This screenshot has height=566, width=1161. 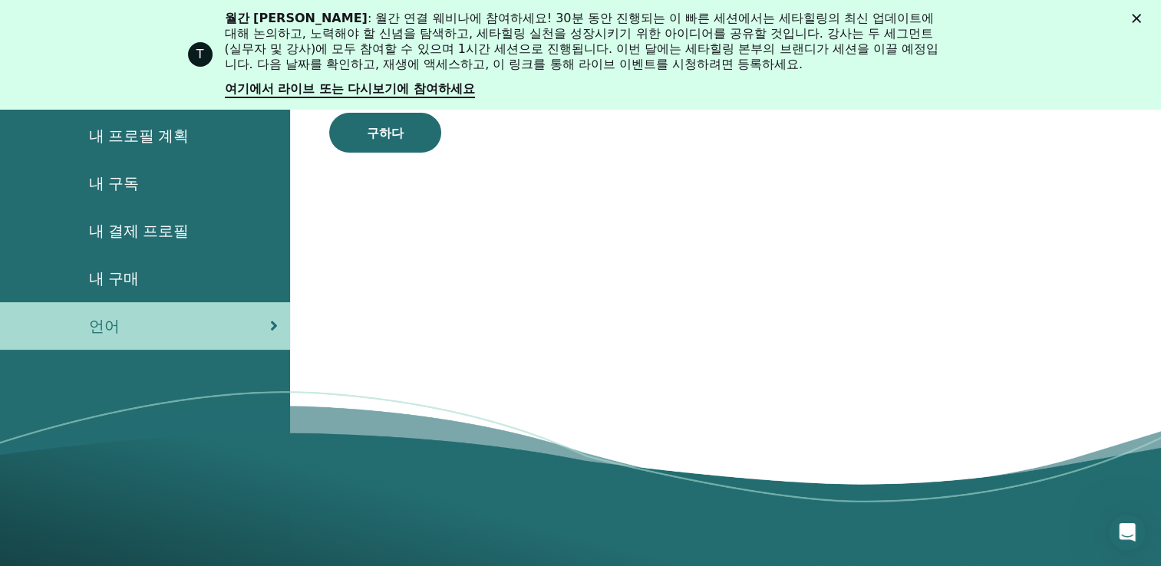 What do you see at coordinates (114, 183) in the screenshot?
I see `span: 내 구독` at bounding box center [114, 183].